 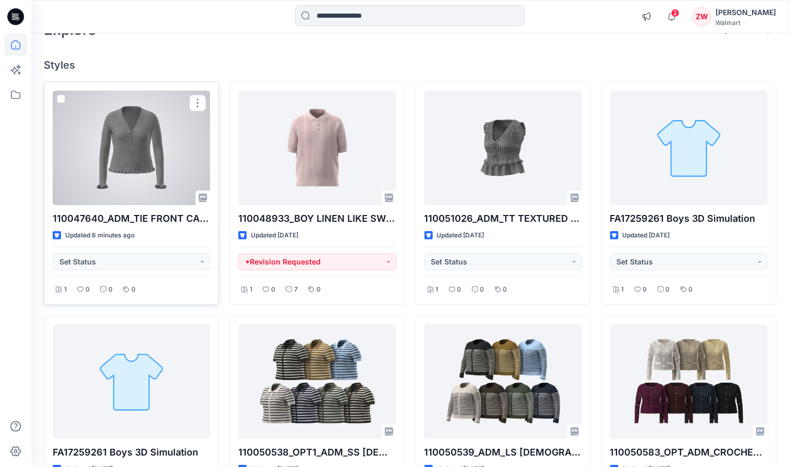 What do you see at coordinates (317, 219) in the screenshot?
I see `p: 110048933_BOY LINEN LIKE SWEATER POLO` at bounding box center [317, 219].